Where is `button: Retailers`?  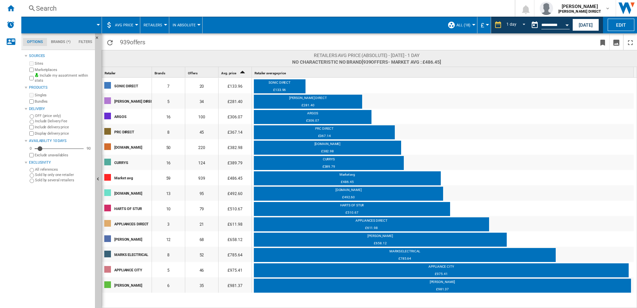 button: Retailers is located at coordinates (155, 25).